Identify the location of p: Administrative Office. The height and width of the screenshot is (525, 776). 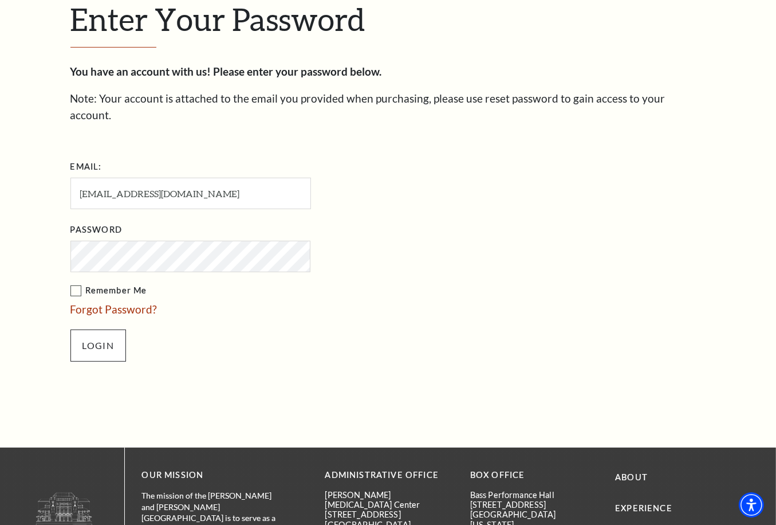
(389, 475).